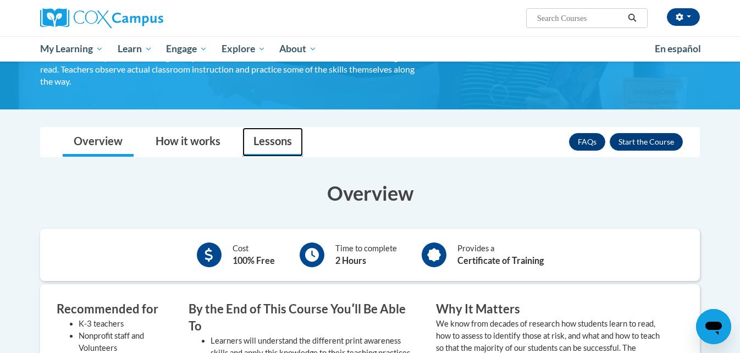  What do you see at coordinates (370, 193) in the screenshot?
I see `h3: Overview` at bounding box center [370, 193].